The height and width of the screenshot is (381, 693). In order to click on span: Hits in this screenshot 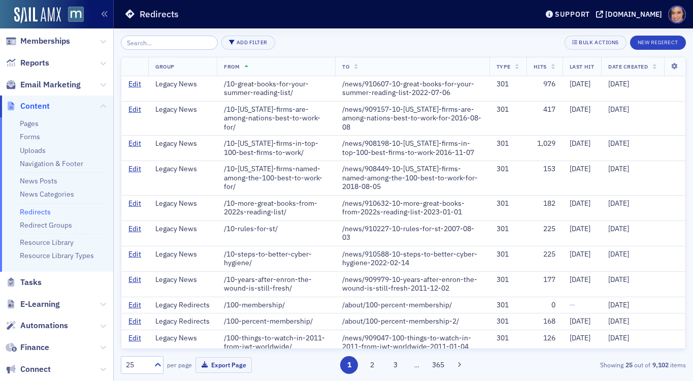, I will do `click(540, 66)`.